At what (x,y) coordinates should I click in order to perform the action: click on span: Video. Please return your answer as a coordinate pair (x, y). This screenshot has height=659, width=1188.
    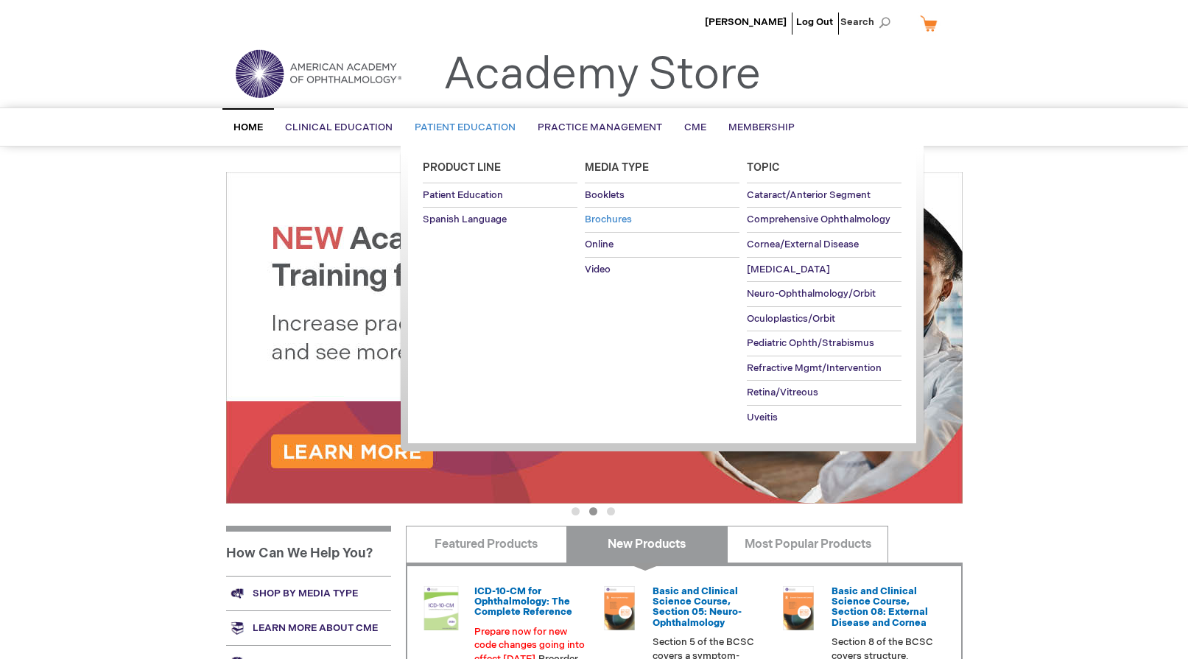
    Looking at the image, I should click on (598, 270).